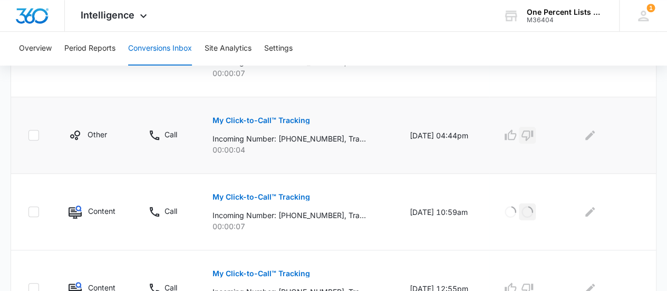  I want to click on span: Intelligence, so click(108, 15).